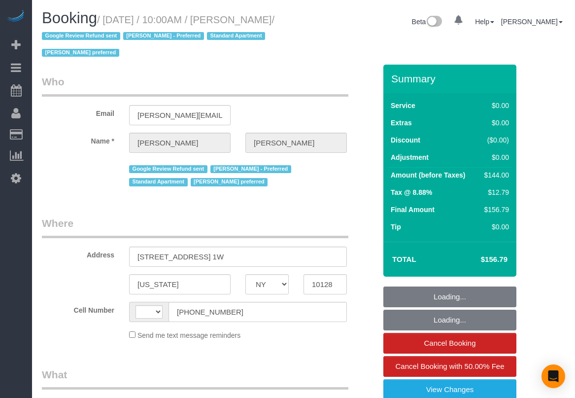  Describe the element at coordinates (427, 22) in the screenshot. I see `a: Beta` at that location.